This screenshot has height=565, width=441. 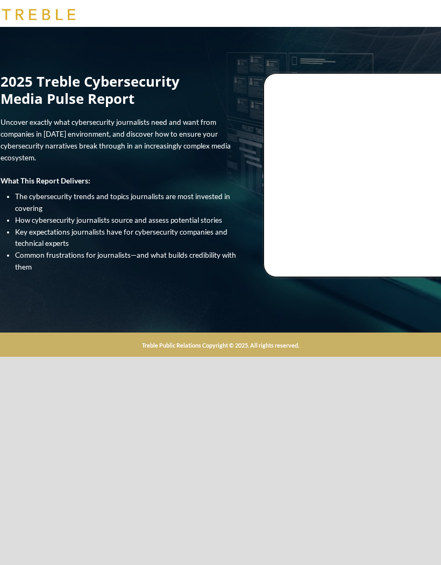 What do you see at coordinates (45, 181) in the screenshot?
I see `strong: What This Report Delivers:` at bounding box center [45, 181].